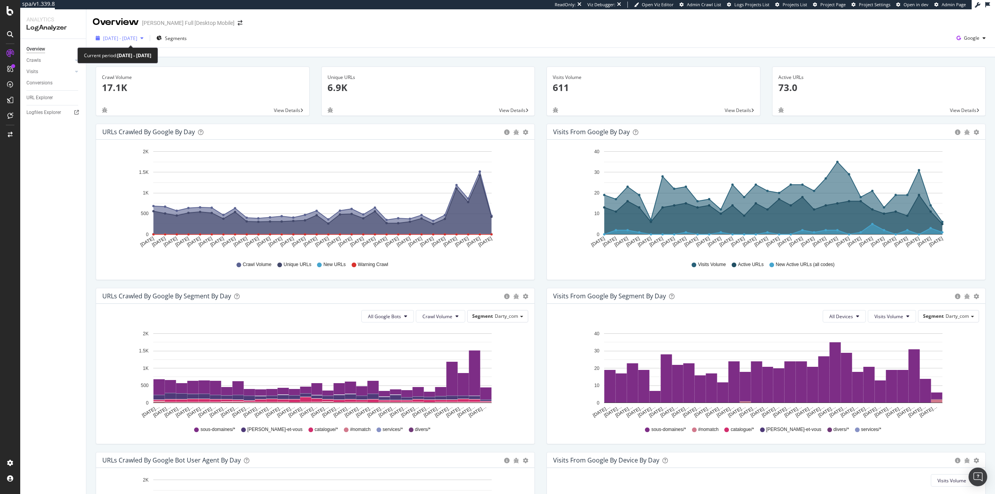 Image resolution: width=995 pixels, height=494 pixels. I want to click on p: 17.1K, so click(203, 88).